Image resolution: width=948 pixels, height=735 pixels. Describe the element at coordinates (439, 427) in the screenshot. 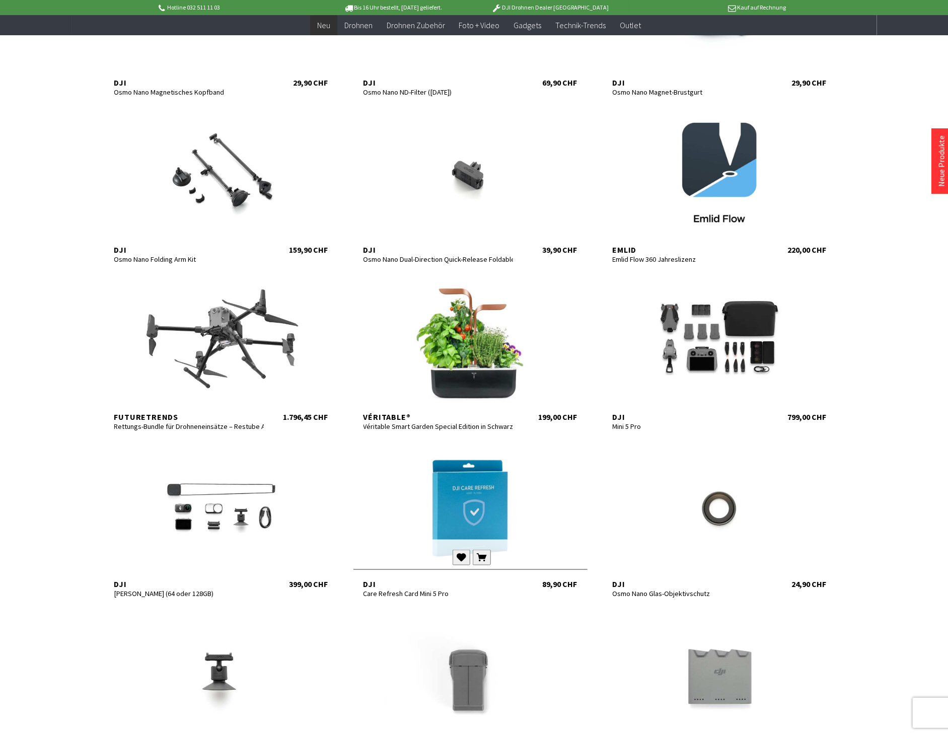

I see `div: Véritable Smart Garden Special Edition in Schwarz/Kupfer` at that location.